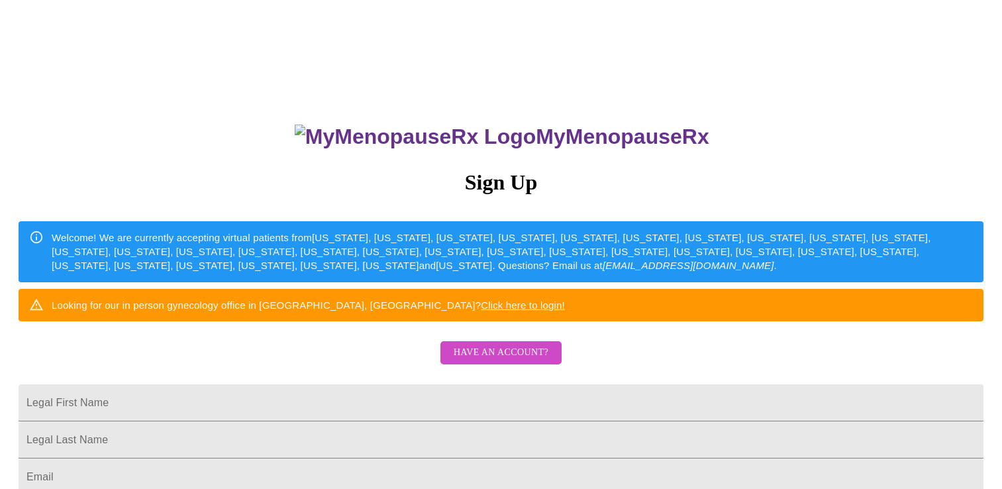 This screenshot has width=1002, height=489. Describe the element at coordinates (501, 182) in the screenshot. I see `h3: Sign Up` at that location.